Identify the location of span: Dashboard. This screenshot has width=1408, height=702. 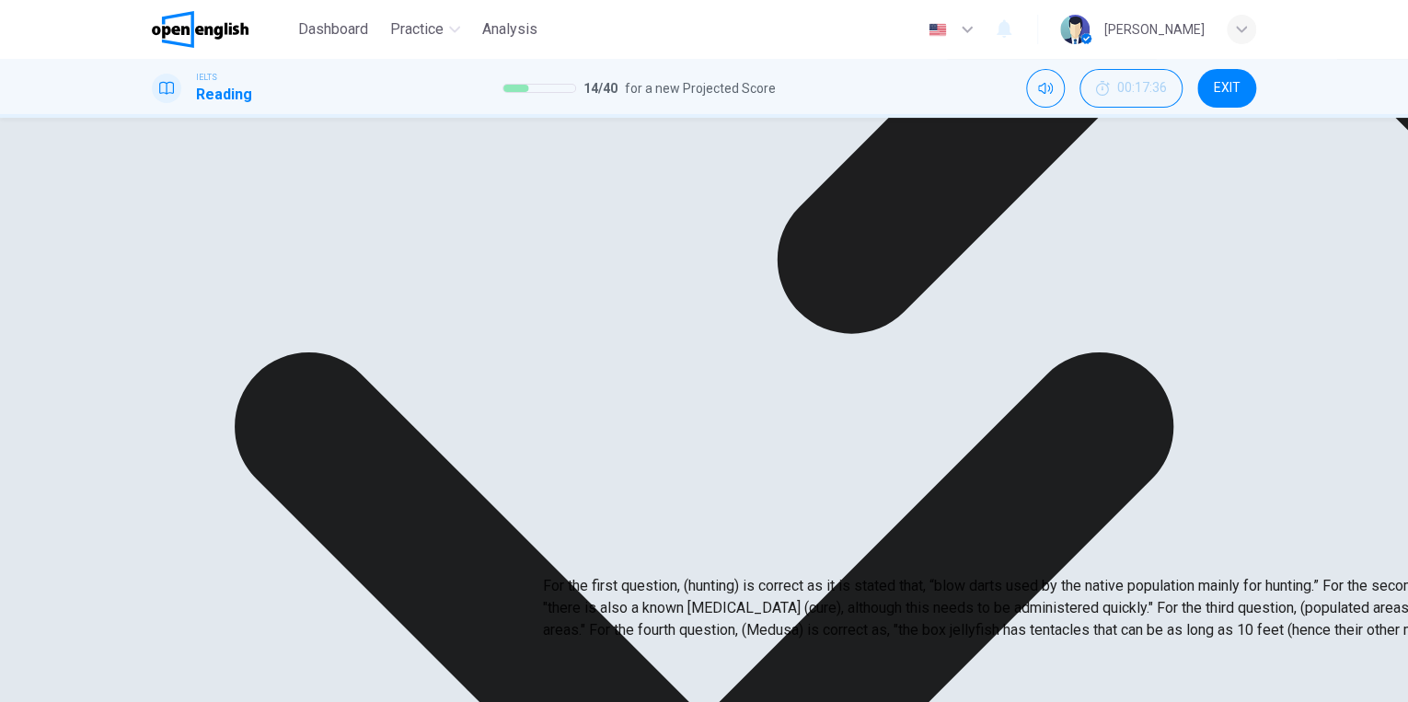
(333, 29).